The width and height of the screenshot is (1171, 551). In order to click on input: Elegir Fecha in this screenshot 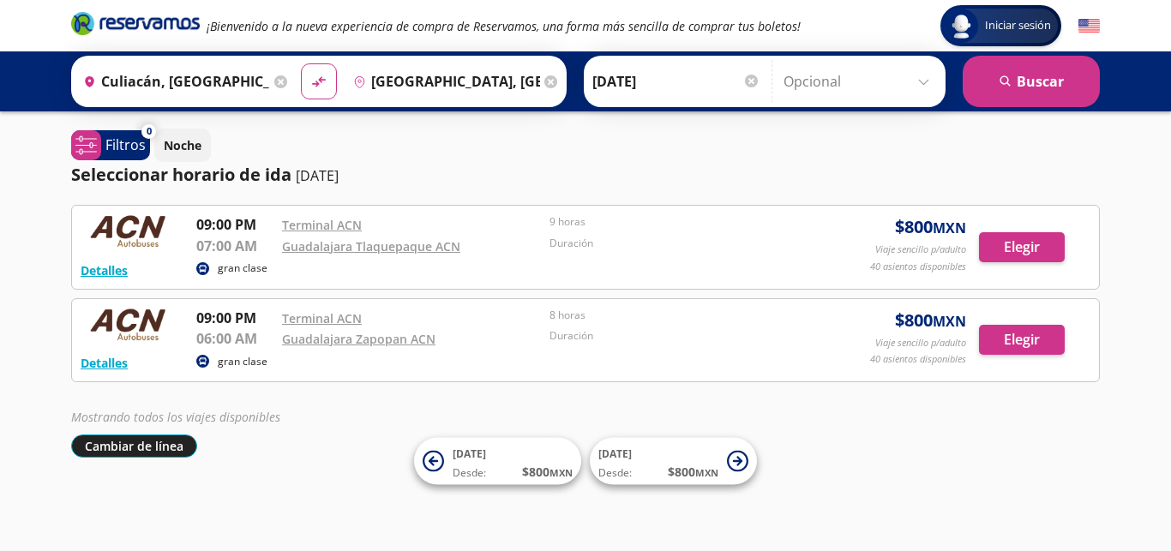, I will do `click(677, 81)`.